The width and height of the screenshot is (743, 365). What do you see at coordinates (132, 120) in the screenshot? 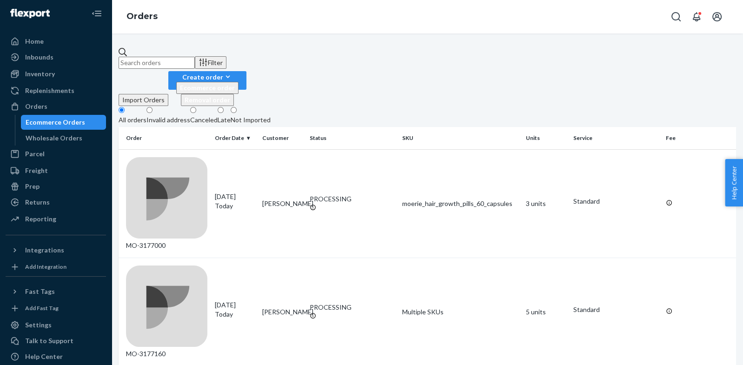
I see `div: All orders` at bounding box center [132, 120].